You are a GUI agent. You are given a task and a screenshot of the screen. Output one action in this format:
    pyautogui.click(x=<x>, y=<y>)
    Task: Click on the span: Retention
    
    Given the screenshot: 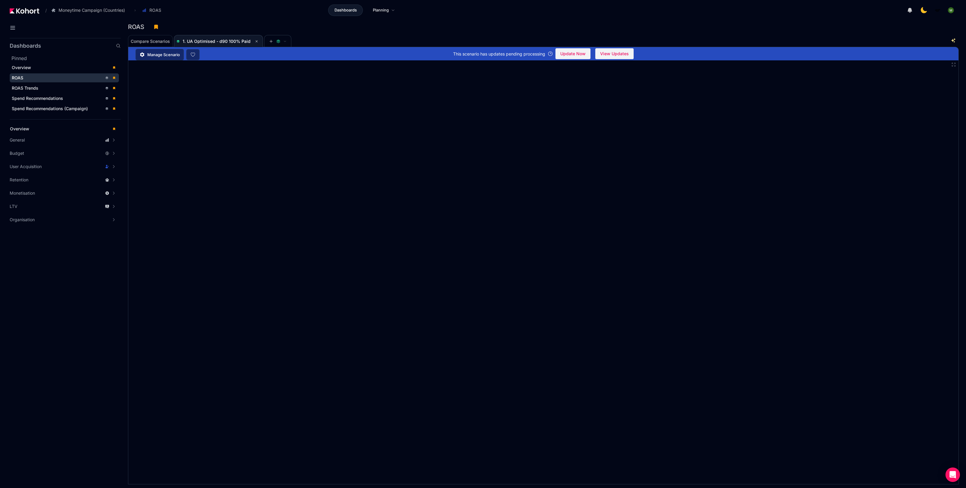 What is the action you would take?
    pyautogui.click(x=19, y=180)
    